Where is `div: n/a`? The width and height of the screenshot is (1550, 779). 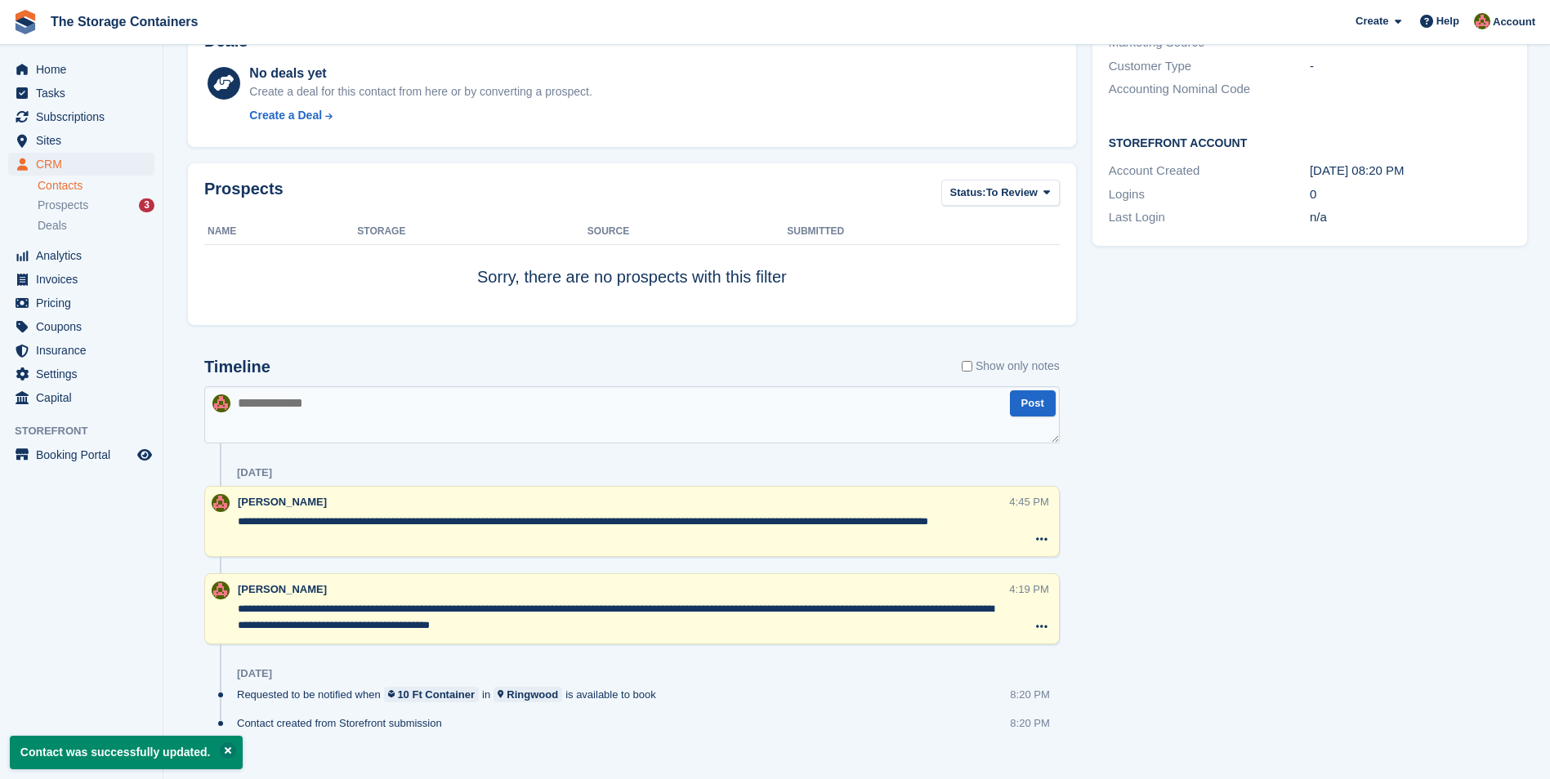 div: n/a is located at coordinates (1410, 217).